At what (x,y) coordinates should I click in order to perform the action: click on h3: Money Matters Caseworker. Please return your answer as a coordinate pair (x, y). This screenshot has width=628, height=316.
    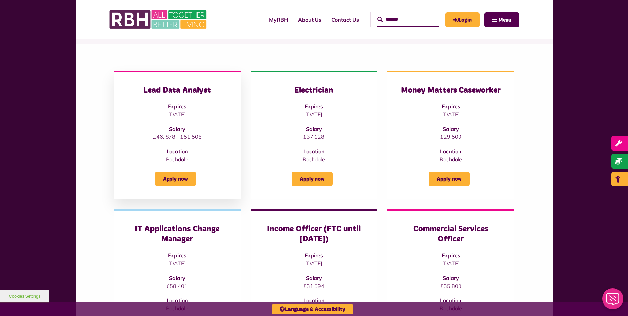
    Looking at the image, I should click on (450, 90).